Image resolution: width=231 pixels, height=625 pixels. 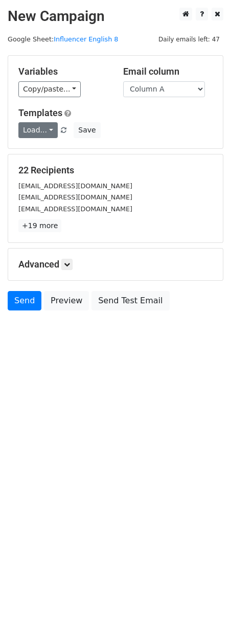 What do you see at coordinates (168, 72) in the screenshot?
I see `h5: Email column` at bounding box center [168, 72].